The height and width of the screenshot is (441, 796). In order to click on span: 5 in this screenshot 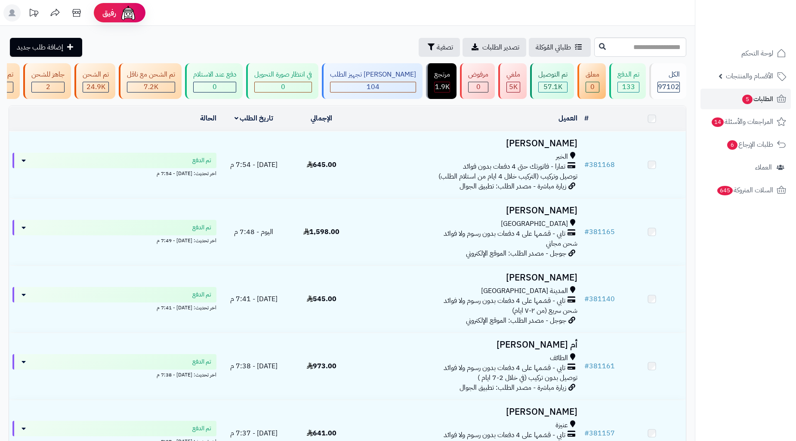, I will do `click(747, 99)`.